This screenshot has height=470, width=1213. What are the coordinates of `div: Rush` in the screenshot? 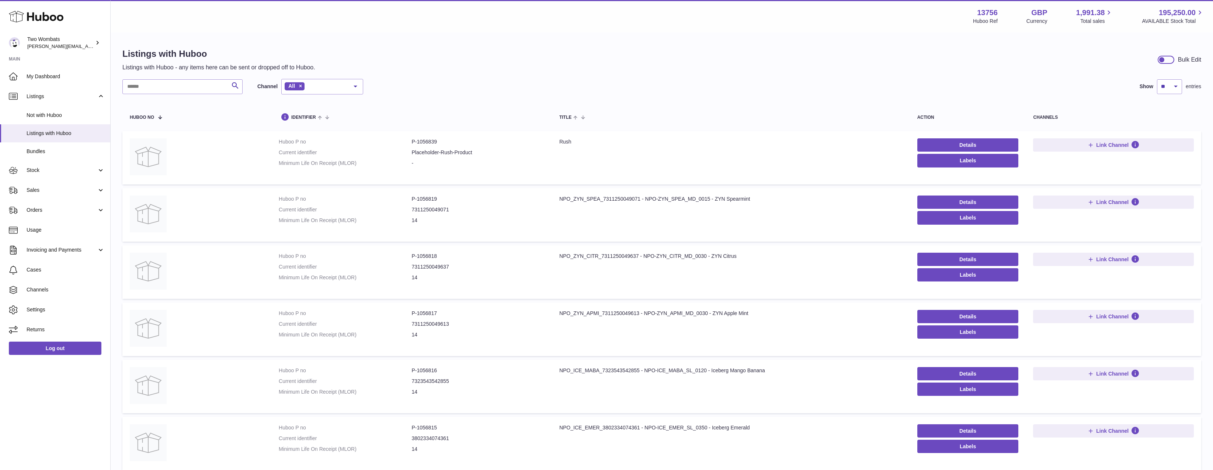 It's located at (731, 142).